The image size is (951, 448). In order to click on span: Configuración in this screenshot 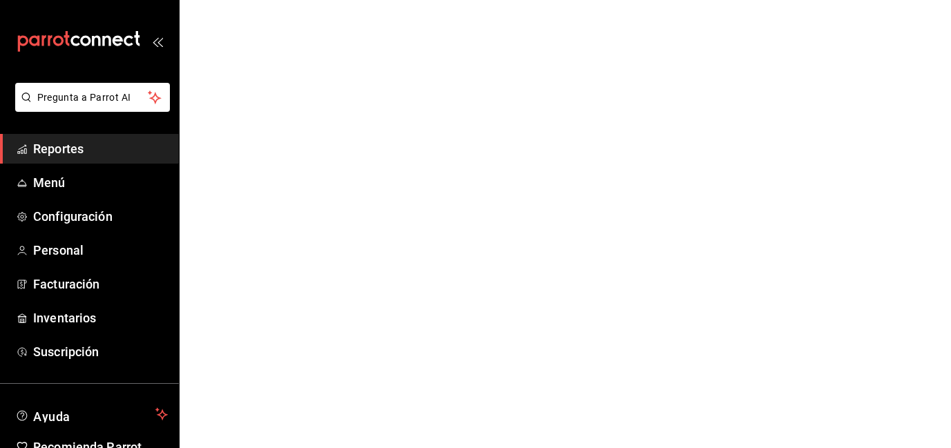, I will do `click(100, 216)`.